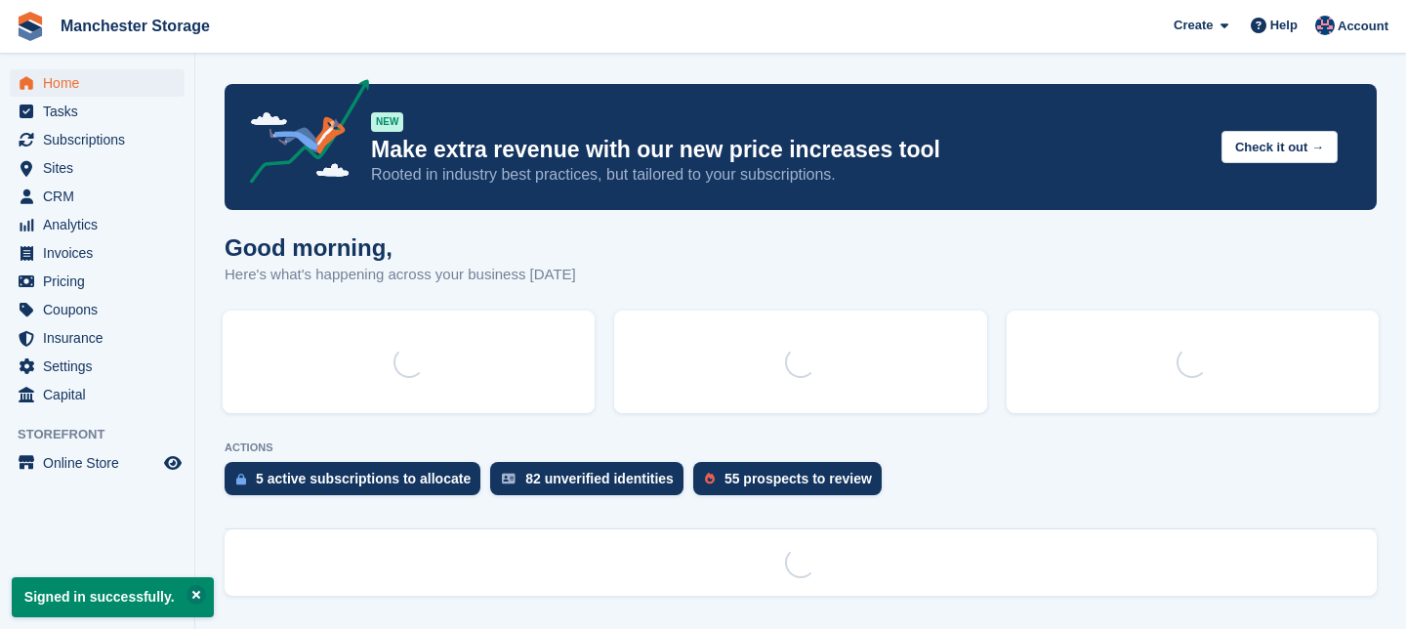 This screenshot has width=1406, height=629. Describe the element at coordinates (592, 483) in the screenshot. I see `a: 82 unverified identities` at that location.